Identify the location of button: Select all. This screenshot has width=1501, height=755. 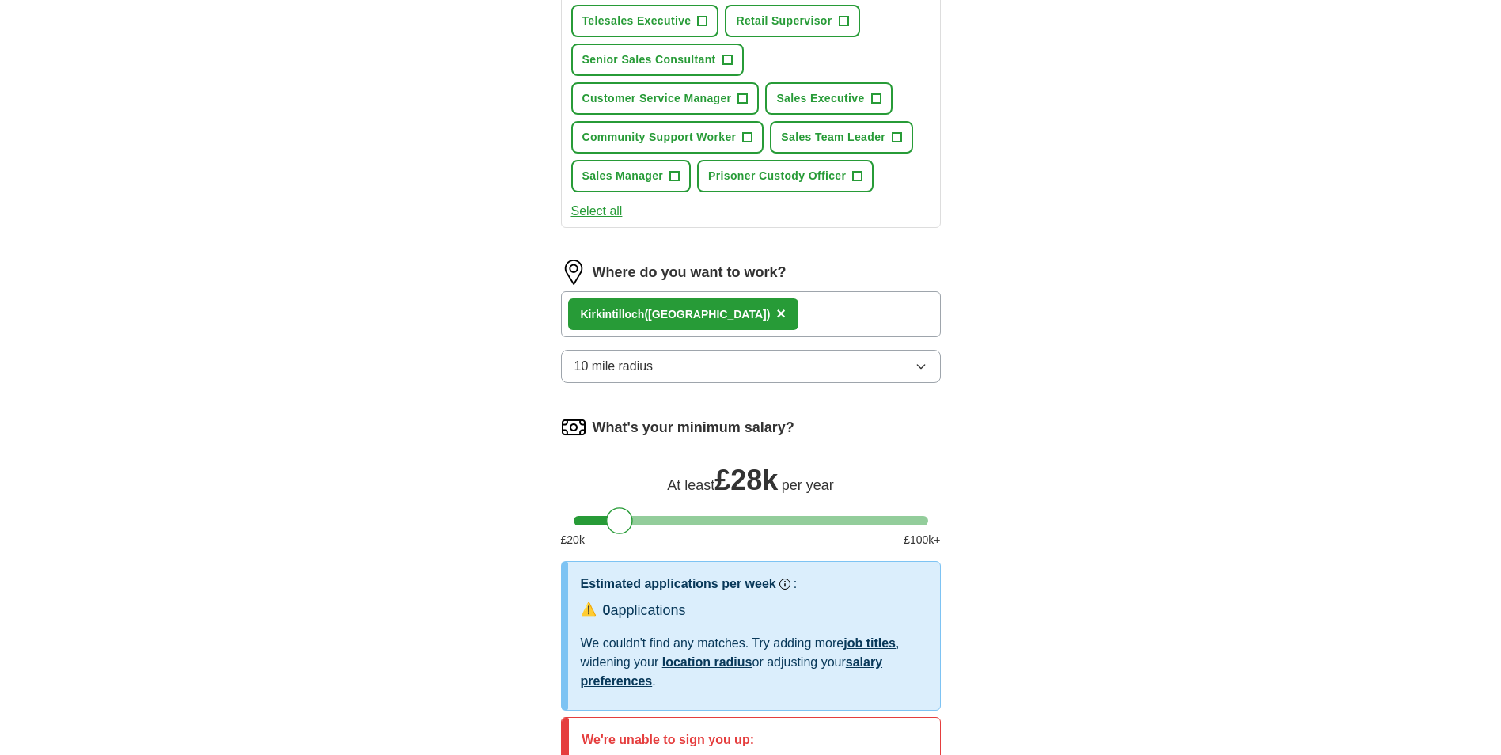
(597, 211).